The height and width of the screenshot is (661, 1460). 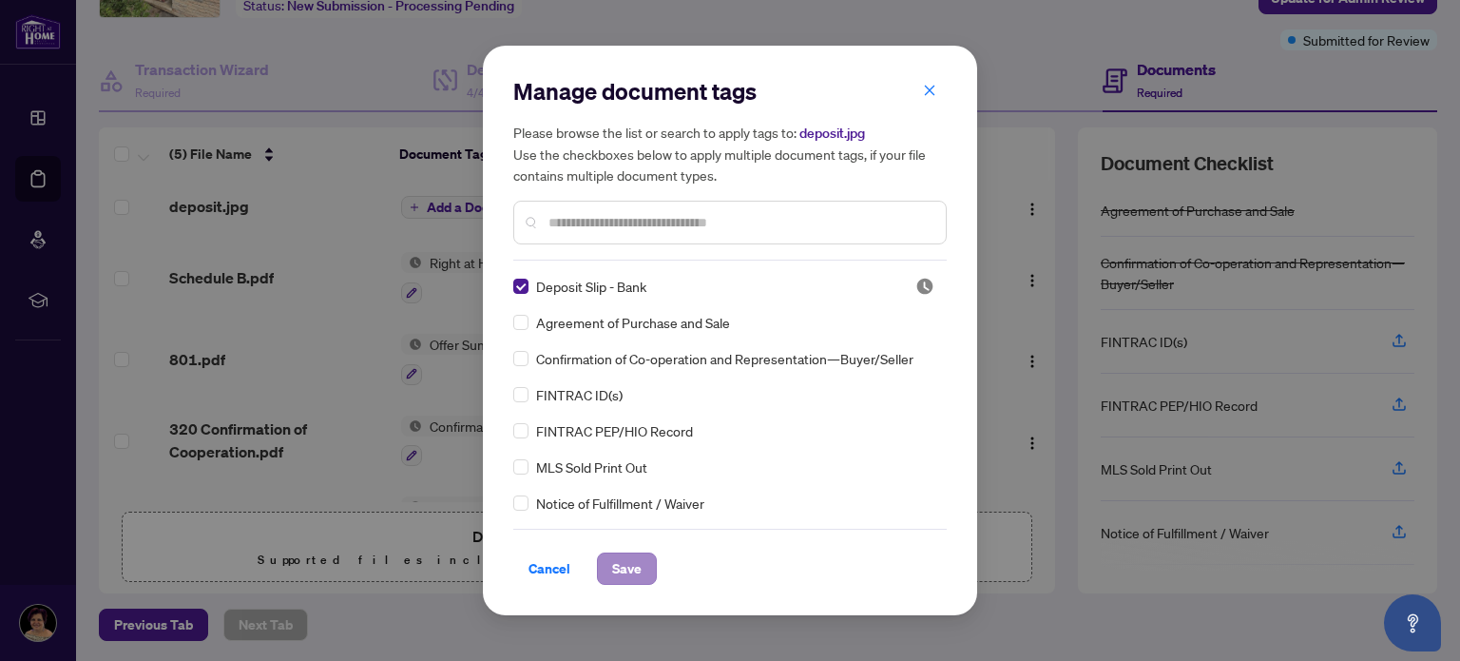 I want to click on span: FINTRAC PEP/HIO Record, so click(x=614, y=431).